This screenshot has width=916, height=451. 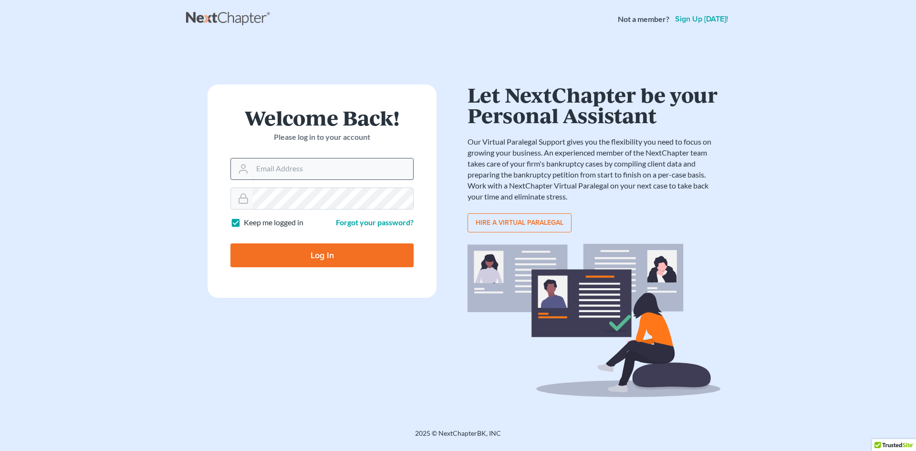 I want to click on label: Keep me logged in, so click(x=273, y=222).